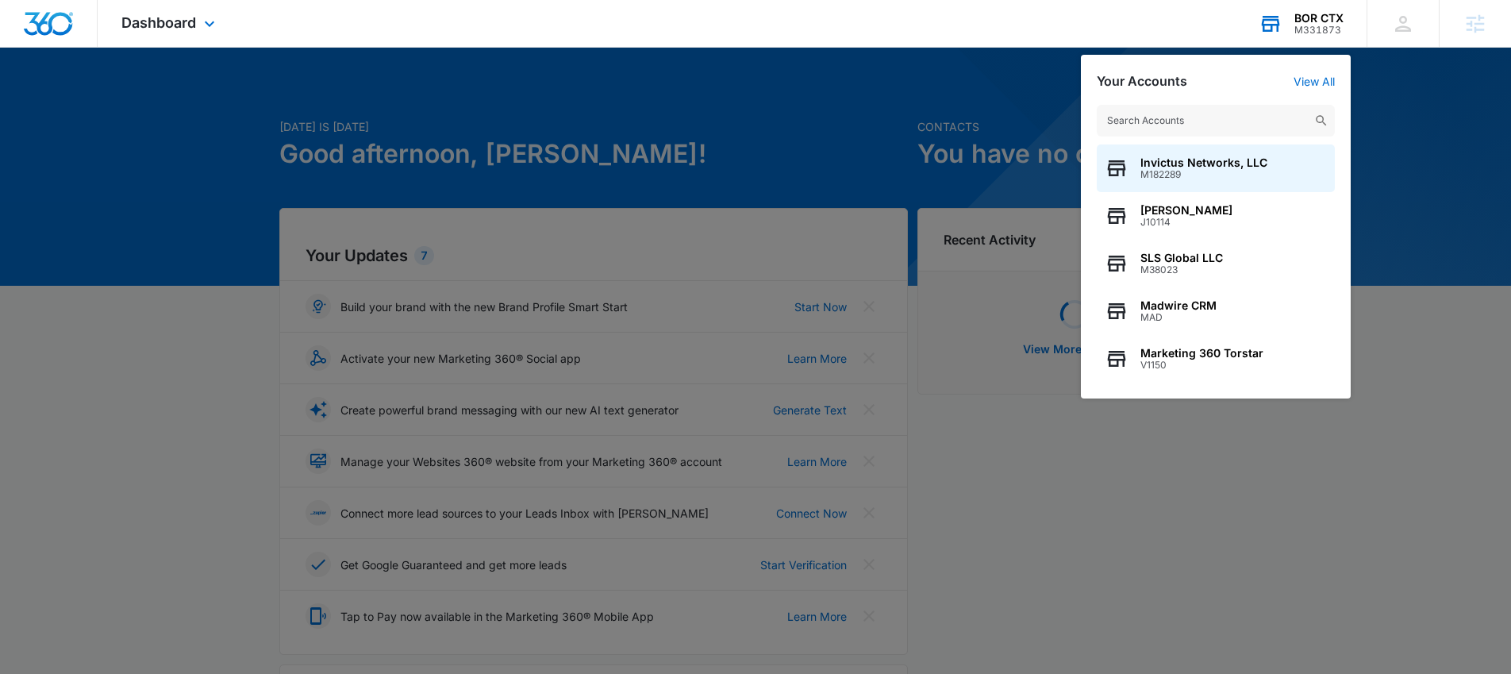  What do you see at coordinates (1216, 263) in the screenshot?
I see `button: SLS Global LLCM38023` at bounding box center [1216, 263].